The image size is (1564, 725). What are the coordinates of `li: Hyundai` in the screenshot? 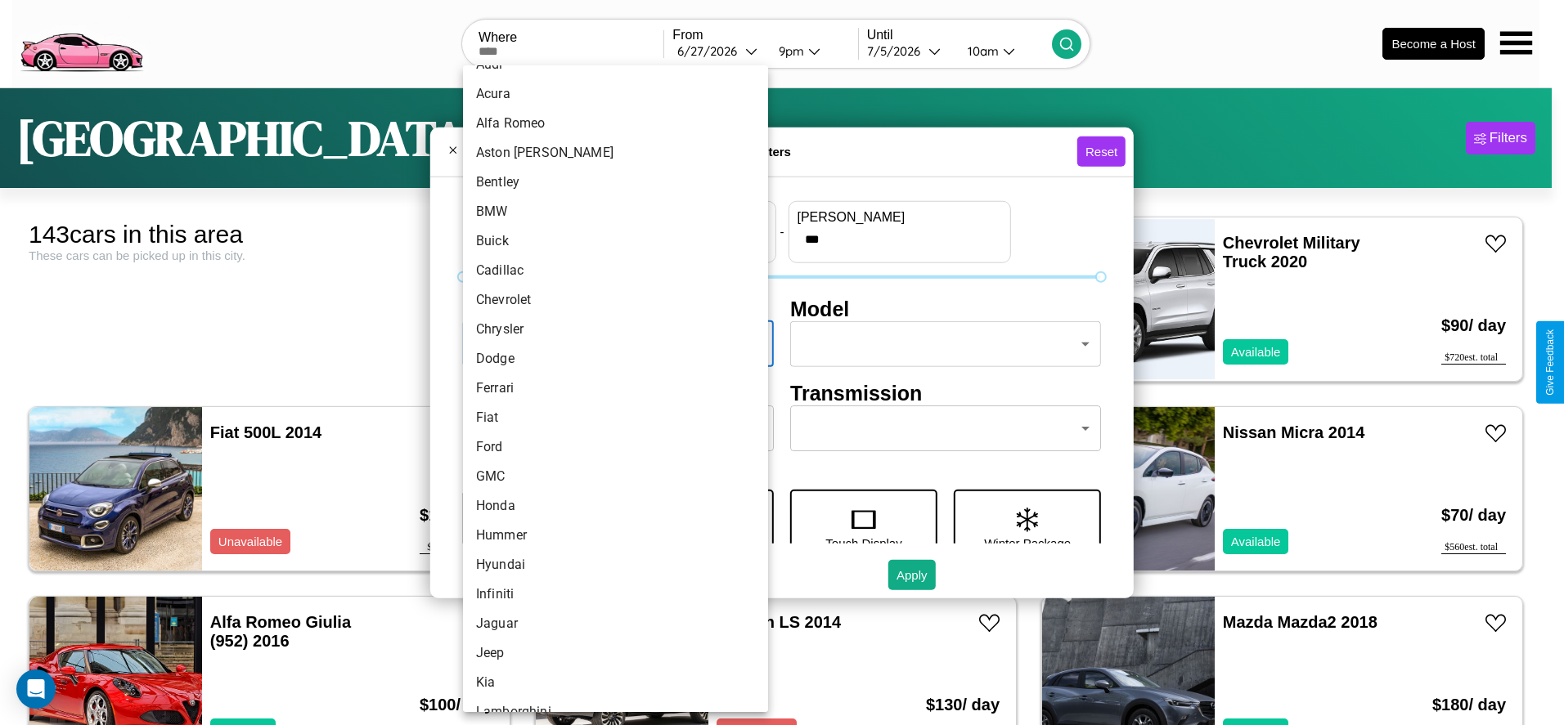 It's located at (615, 565).